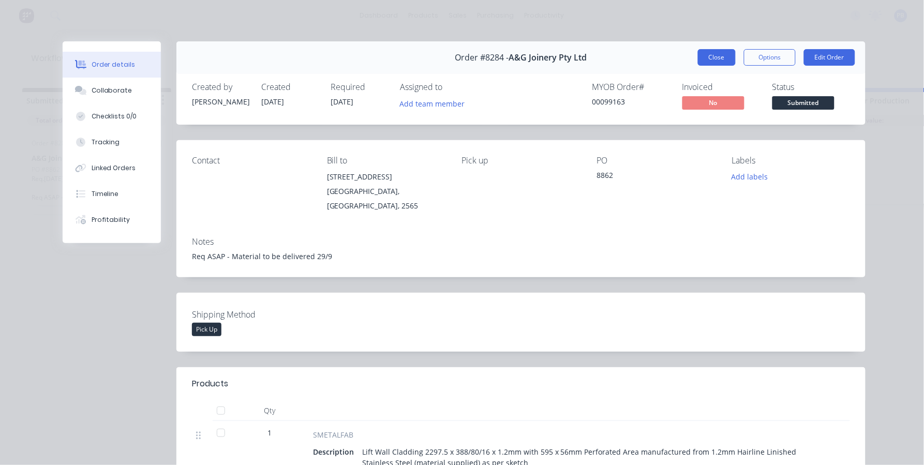  I want to click on button: Collaborate, so click(112, 91).